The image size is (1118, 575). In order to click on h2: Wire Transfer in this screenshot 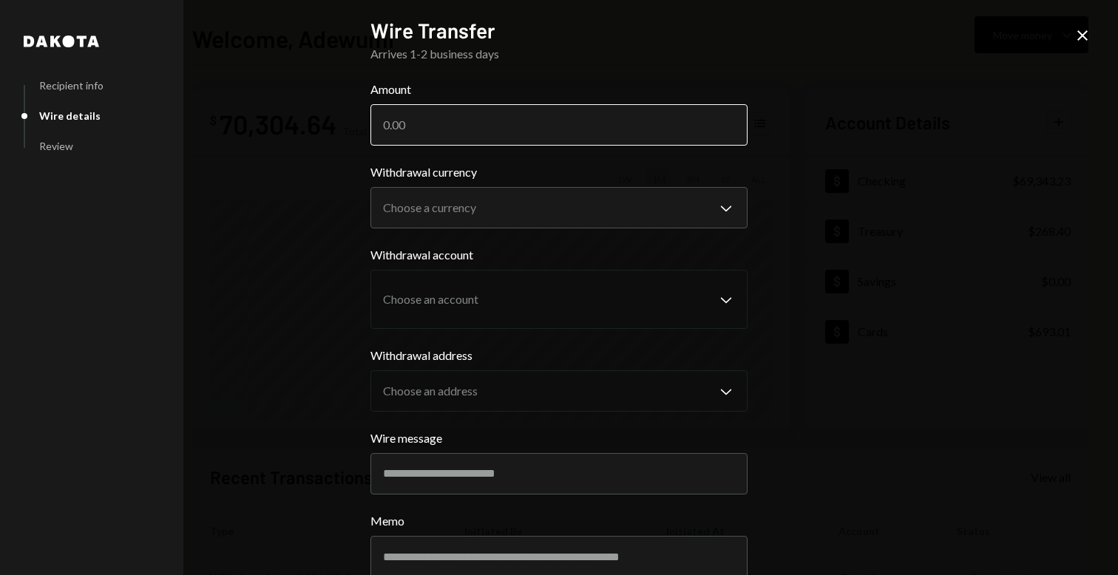, I will do `click(559, 30)`.